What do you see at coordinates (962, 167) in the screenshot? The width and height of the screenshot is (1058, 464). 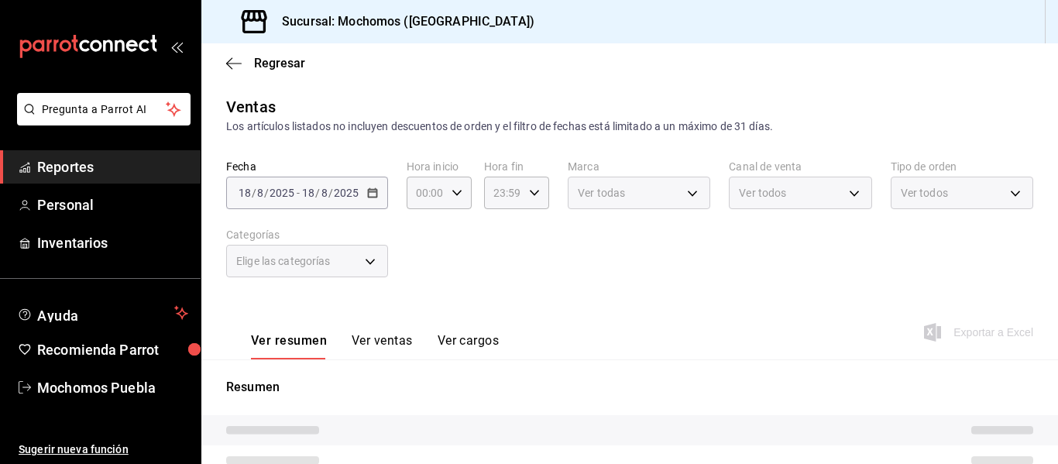 I see `label: Tipo de orden` at bounding box center [962, 167].